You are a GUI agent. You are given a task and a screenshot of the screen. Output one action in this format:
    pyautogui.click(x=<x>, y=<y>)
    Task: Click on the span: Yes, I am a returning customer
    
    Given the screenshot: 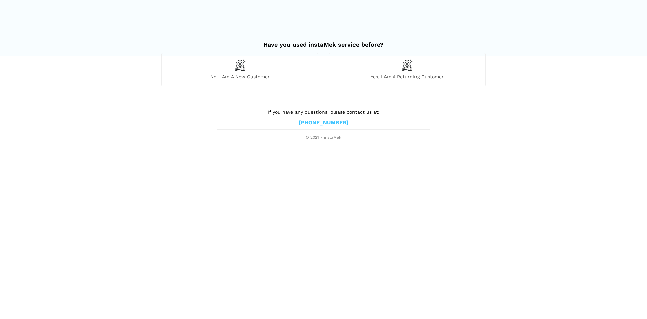 What is the action you would take?
    pyautogui.click(x=407, y=77)
    